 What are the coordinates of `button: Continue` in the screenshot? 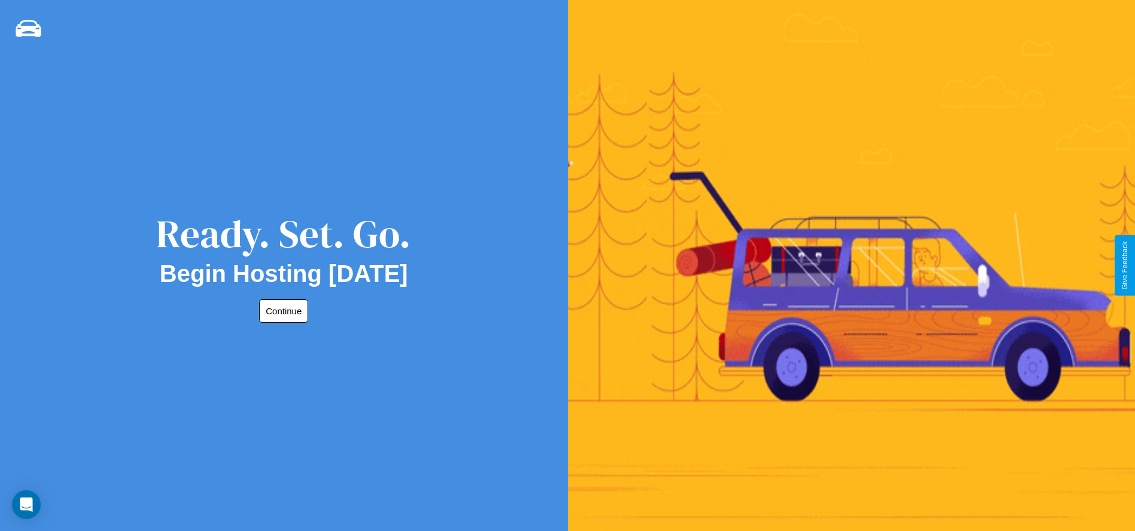 It's located at (284, 311).